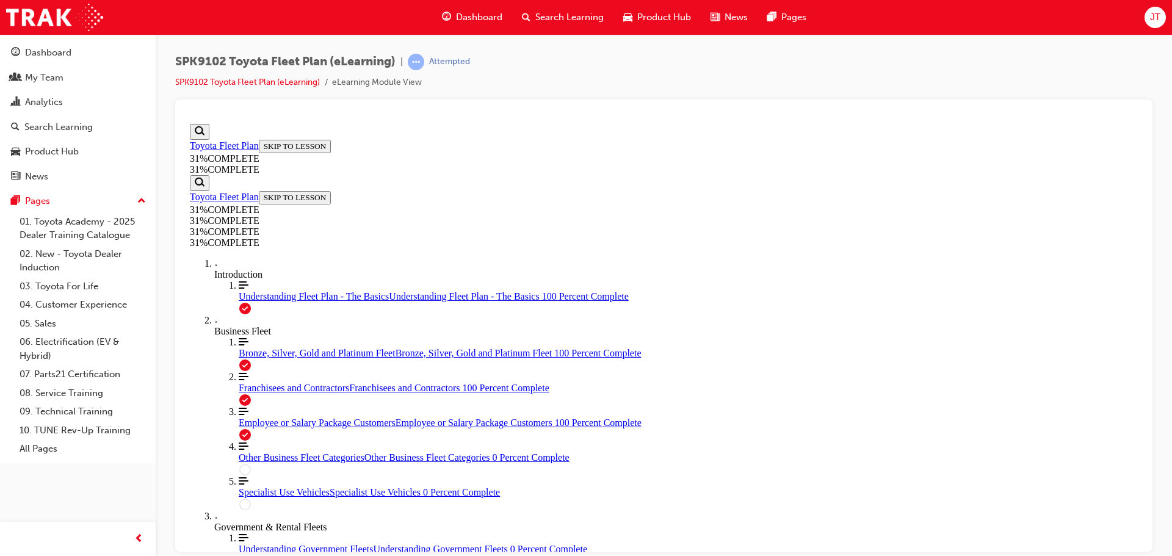 This screenshot has height=556, width=1172. I want to click on a: My Team, so click(78, 78).